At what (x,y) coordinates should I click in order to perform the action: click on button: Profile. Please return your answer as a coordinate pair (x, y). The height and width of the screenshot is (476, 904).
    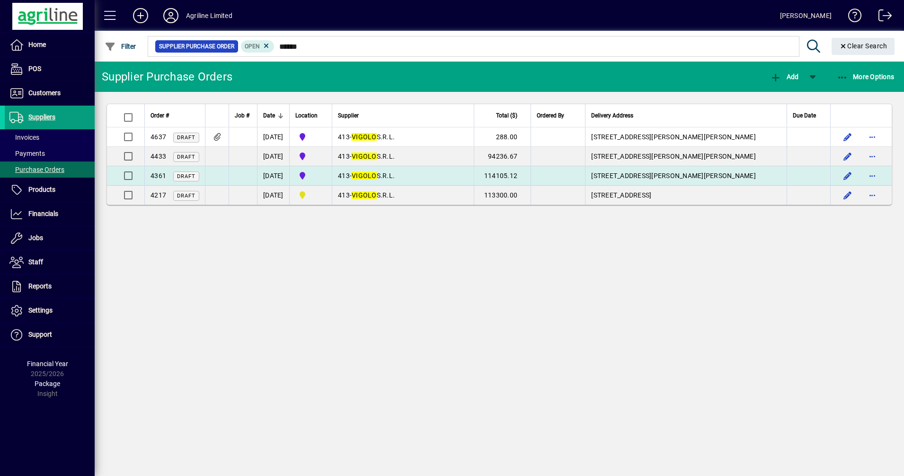
    Looking at the image, I should click on (171, 16).